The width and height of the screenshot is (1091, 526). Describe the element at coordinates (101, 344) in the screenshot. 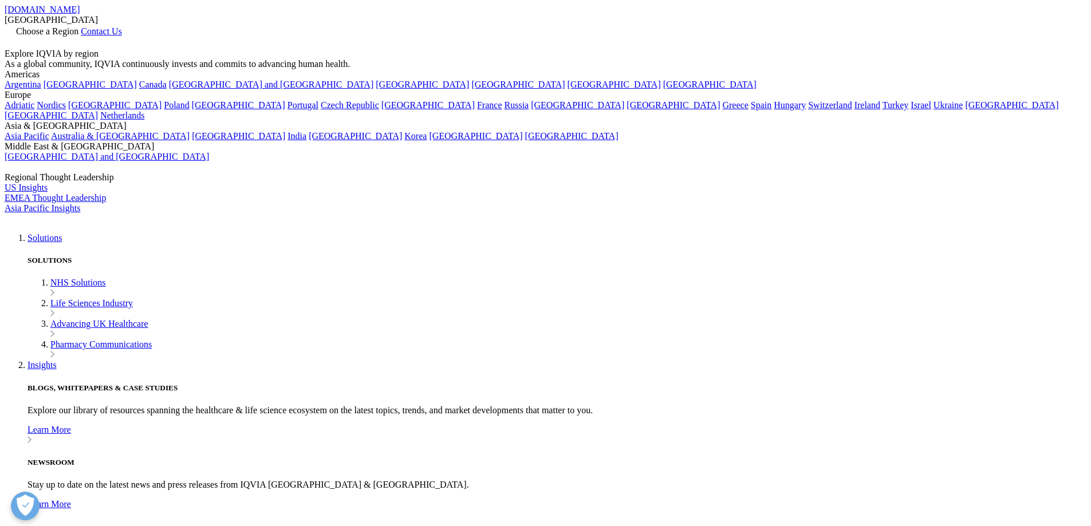

I see `a: Pharmacy Communications` at that location.